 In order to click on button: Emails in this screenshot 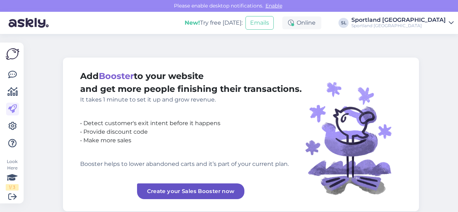, I will do `click(260, 23)`.